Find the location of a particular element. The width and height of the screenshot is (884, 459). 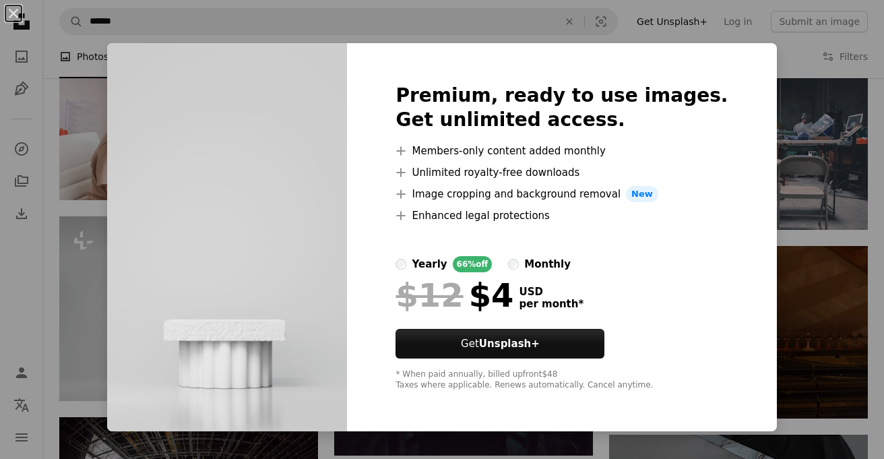

span: New is located at coordinates (642, 194).